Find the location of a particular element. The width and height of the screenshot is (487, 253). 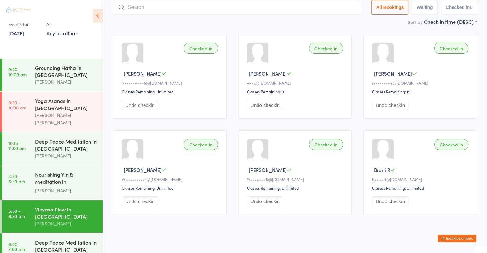

div: 6 is located at coordinates (471, 7).